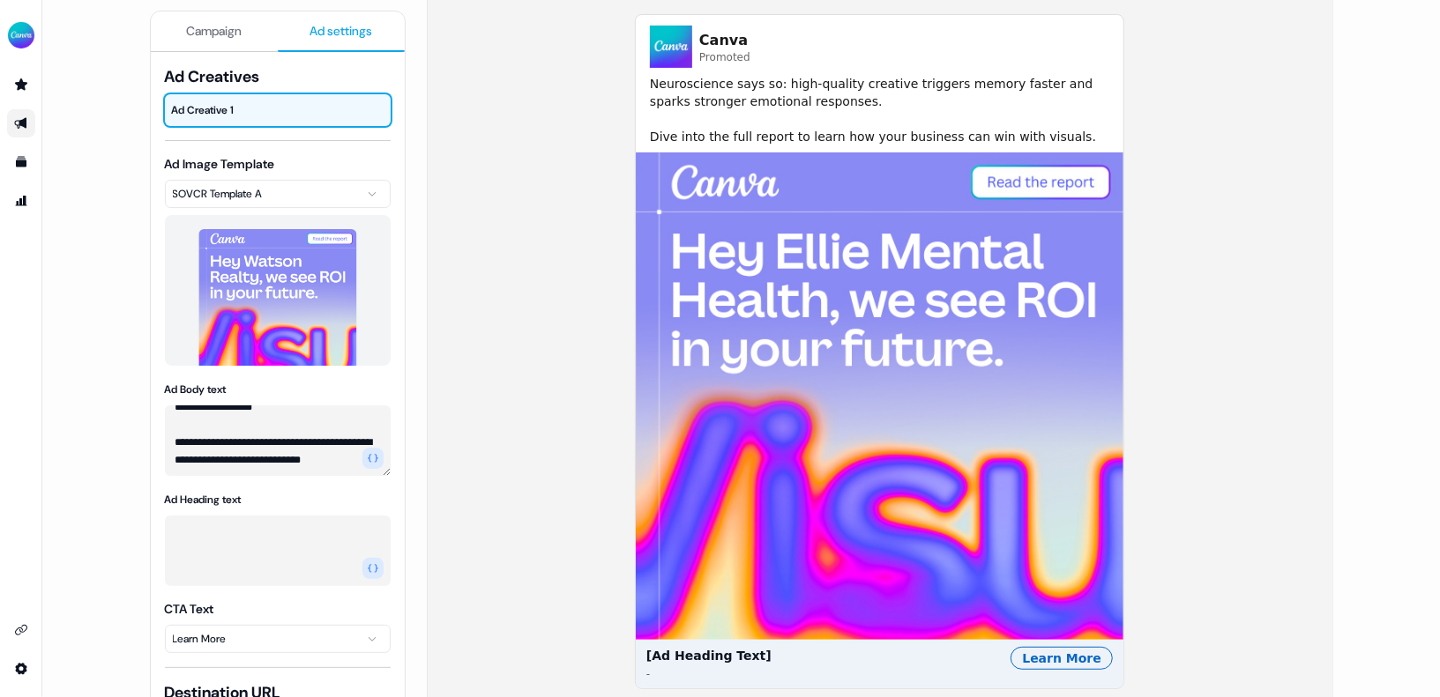 The width and height of the screenshot is (1440, 697). I want to click on label: CTA Text, so click(190, 609).